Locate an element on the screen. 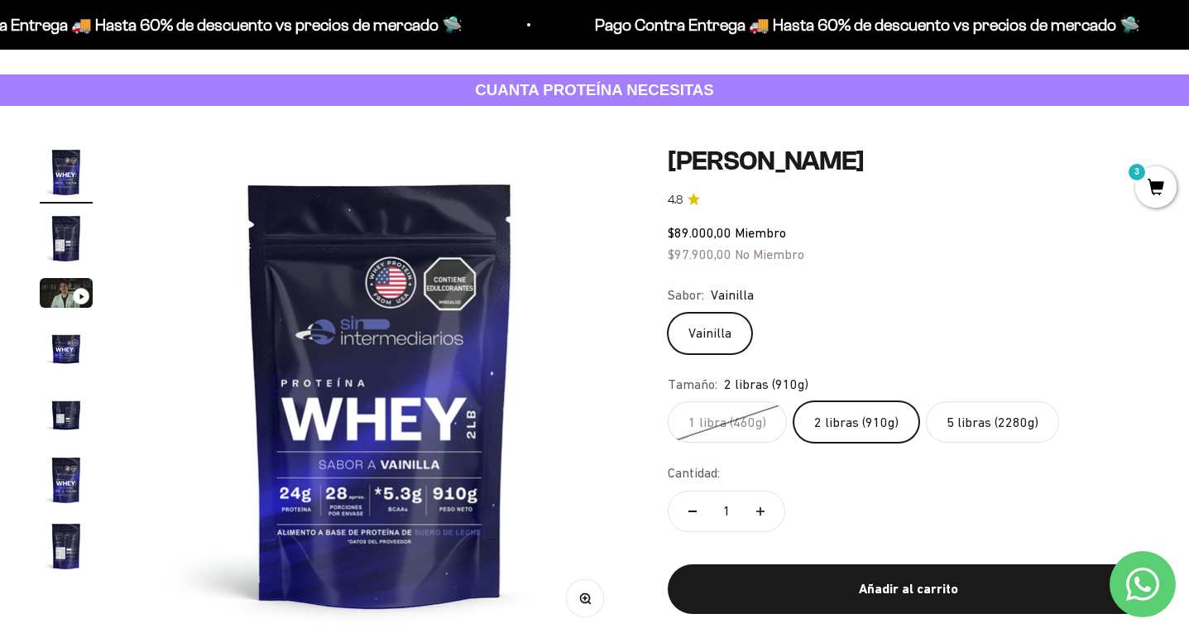 This screenshot has width=1189, height=633. span: Vainilla is located at coordinates (732, 295).